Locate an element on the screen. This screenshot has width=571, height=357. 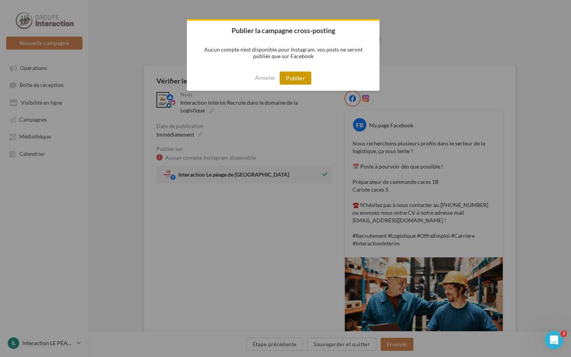
p: Aucun compte n’est disponible pour Instagram, vos posts ne seront publiés que sur Facebook is located at coordinates (283, 53).